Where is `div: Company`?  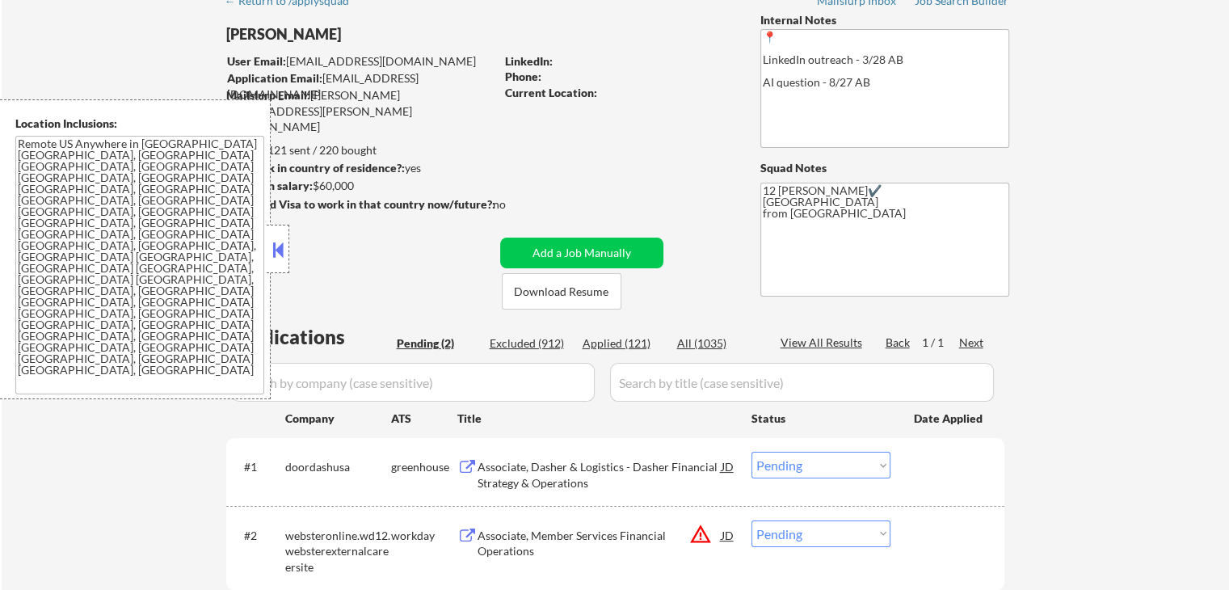 div: Company is located at coordinates (338, 419).